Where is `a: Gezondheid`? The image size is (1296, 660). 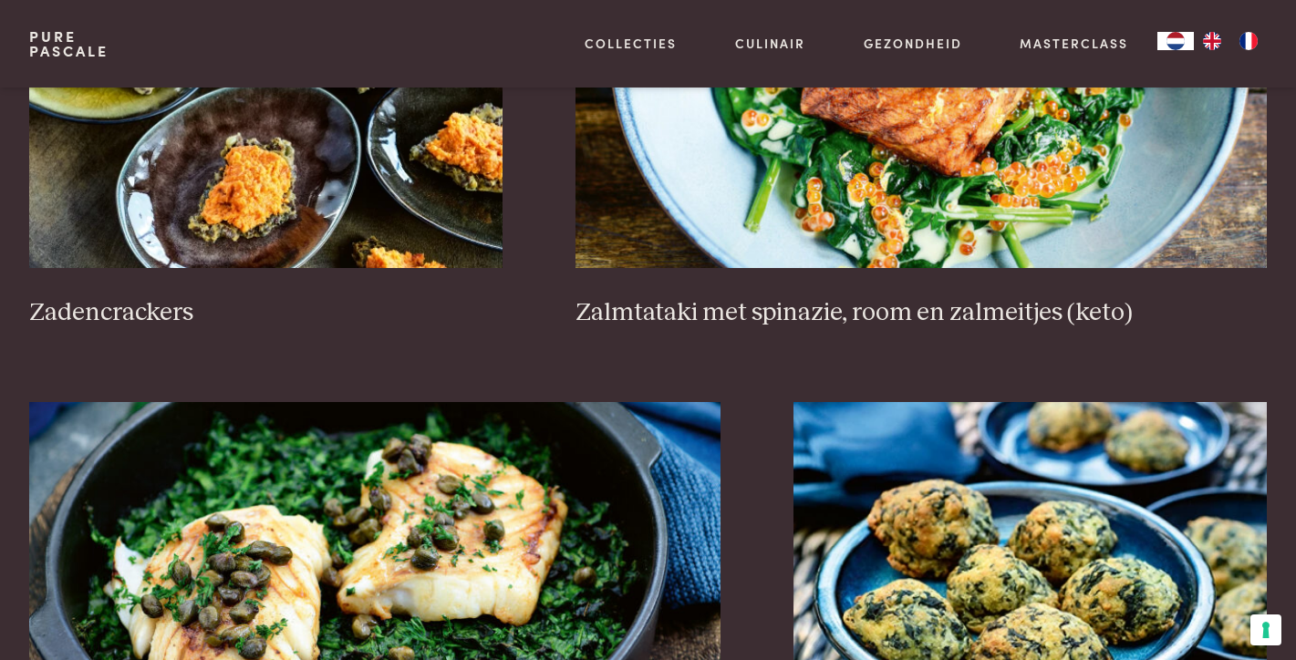
a: Gezondheid is located at coordinates (913, 43).